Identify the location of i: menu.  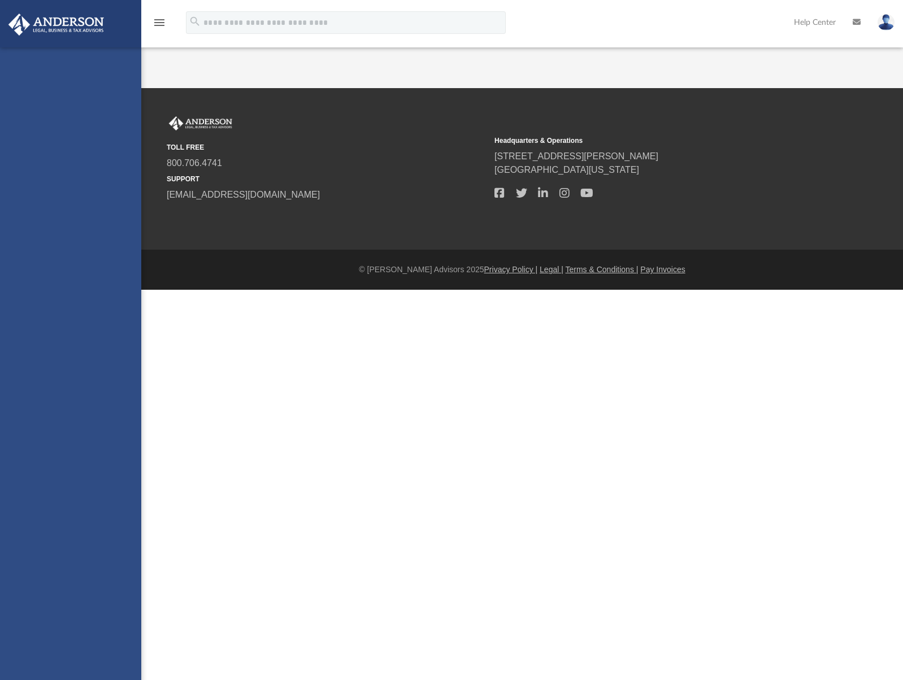
(159, 23).